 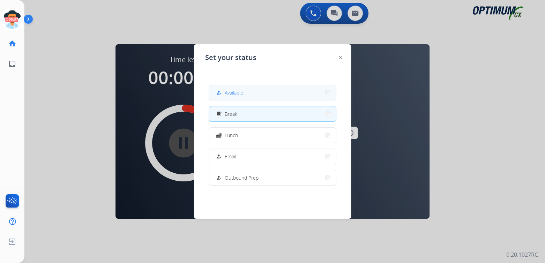 What do you see at coordinates (231, 58) in the screenshot?
I see `span: Set your status` at bounding box center [231, 58].